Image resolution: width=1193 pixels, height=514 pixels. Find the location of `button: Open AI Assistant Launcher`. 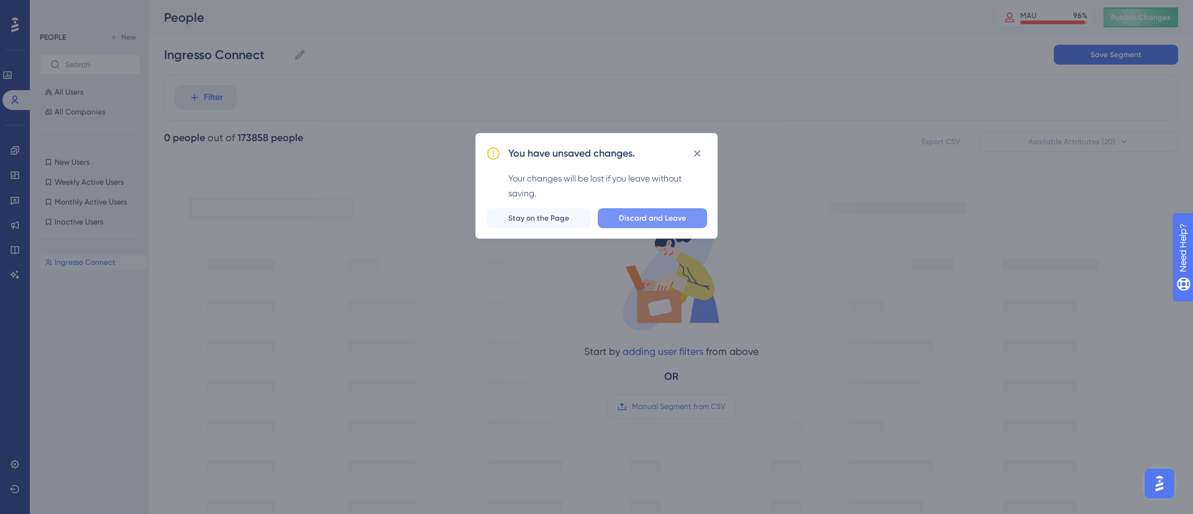

button: Open AI Assistant Launcher is located at coordinates (19, 19).